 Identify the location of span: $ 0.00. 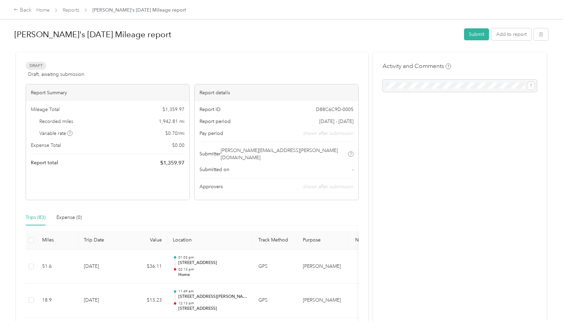
(178, 145).